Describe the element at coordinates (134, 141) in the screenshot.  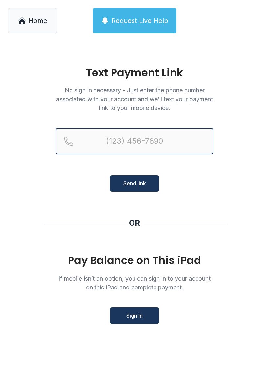
I see `input: Reservation phone number` at that location.